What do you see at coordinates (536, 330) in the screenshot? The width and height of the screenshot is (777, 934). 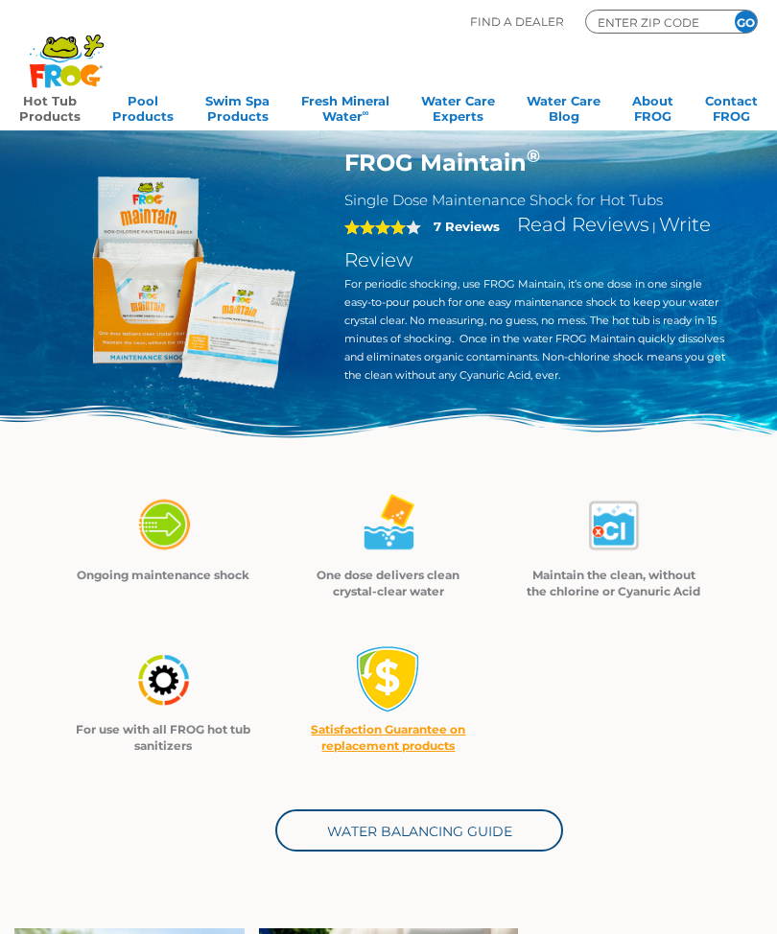 I see `p: For periodic shocking, use FROG Maintain, it’s one dose in one single easy-to-pour pouch for one ...` at bounding box center [536, 330].